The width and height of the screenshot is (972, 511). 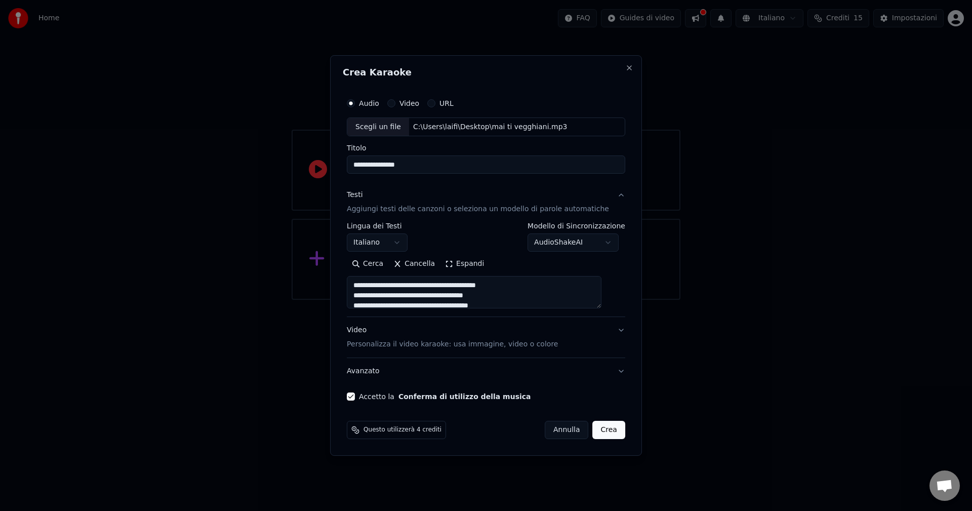 I want to click on label: Modello di Sincronizzazione, so click(x=576, y=226).